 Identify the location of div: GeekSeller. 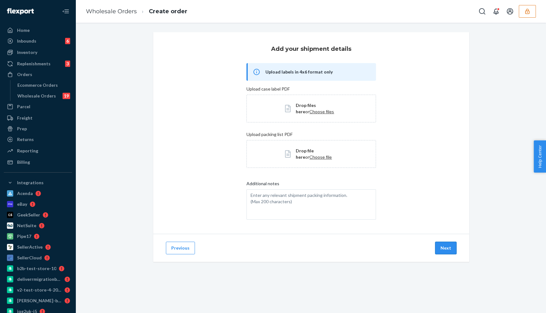
(28, 215).